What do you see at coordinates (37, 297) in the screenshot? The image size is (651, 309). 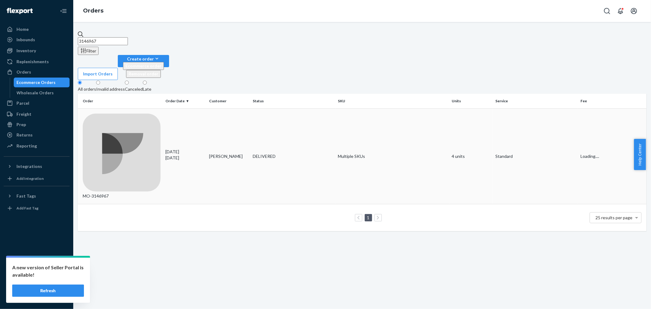 I see `button: Give Feedback` at bounding box center [37, 297].